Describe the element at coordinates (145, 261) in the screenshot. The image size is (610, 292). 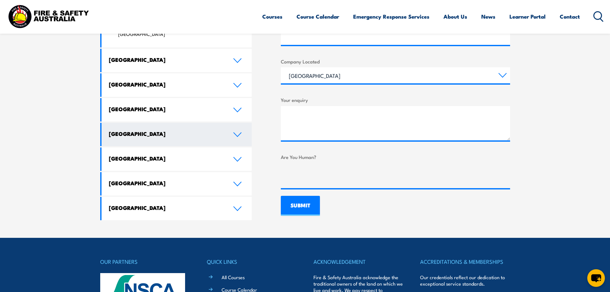
I see `h4: OUR PARTNERS` at that location.